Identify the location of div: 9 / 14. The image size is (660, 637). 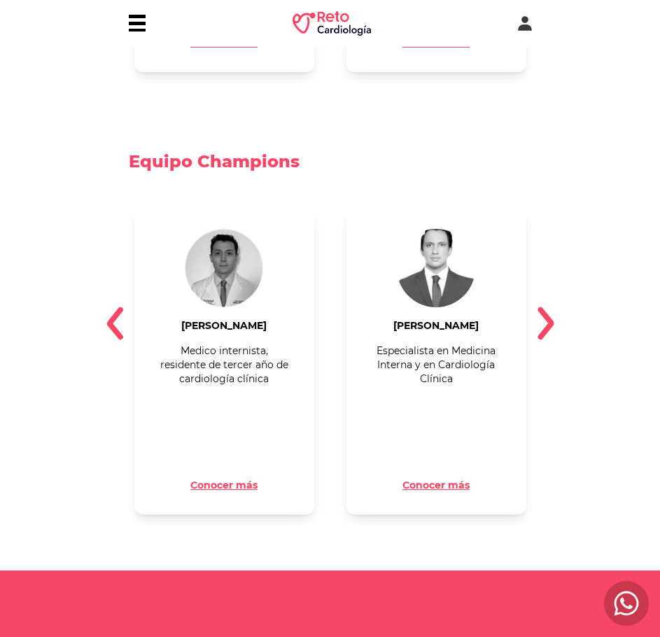
(436, 360).